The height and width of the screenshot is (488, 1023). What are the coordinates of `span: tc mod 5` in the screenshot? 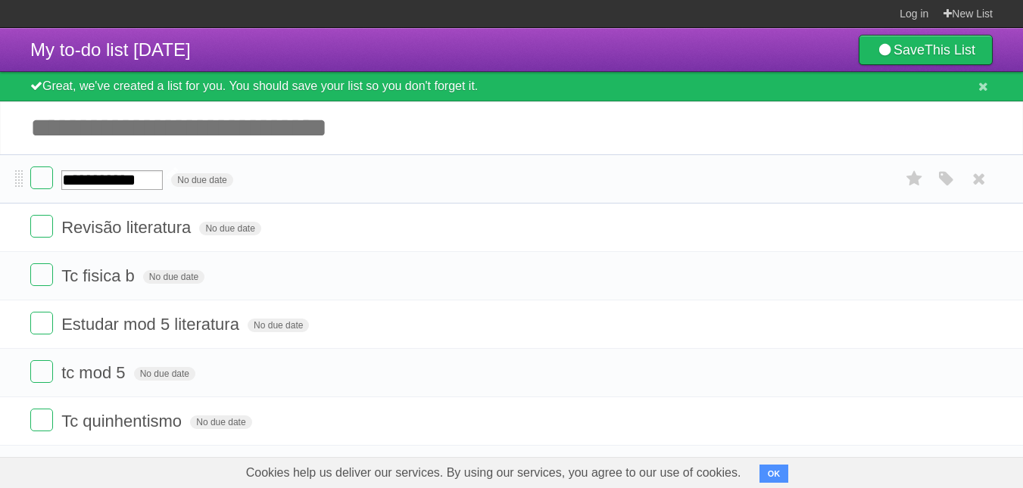 It's located at (95, 373).